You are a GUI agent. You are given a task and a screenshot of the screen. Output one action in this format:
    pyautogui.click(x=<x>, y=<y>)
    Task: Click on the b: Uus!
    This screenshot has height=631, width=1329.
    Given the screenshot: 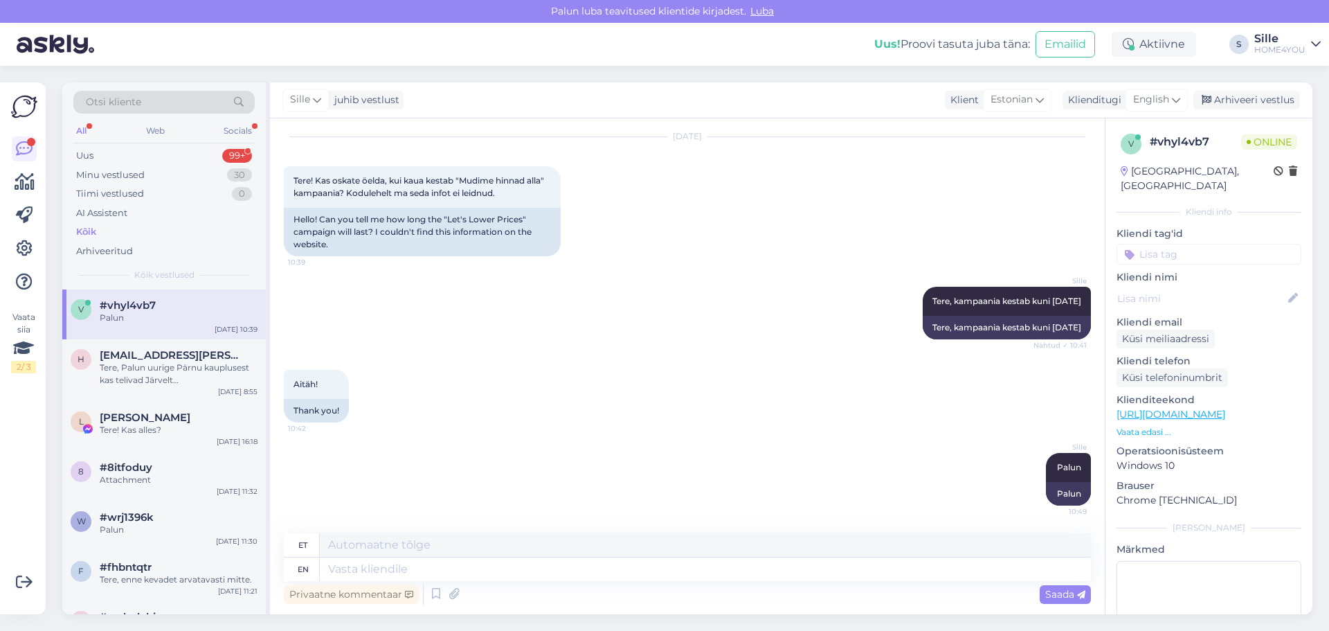 What is the action you would take?
    pyautogui.click(x=888, y=44)
    